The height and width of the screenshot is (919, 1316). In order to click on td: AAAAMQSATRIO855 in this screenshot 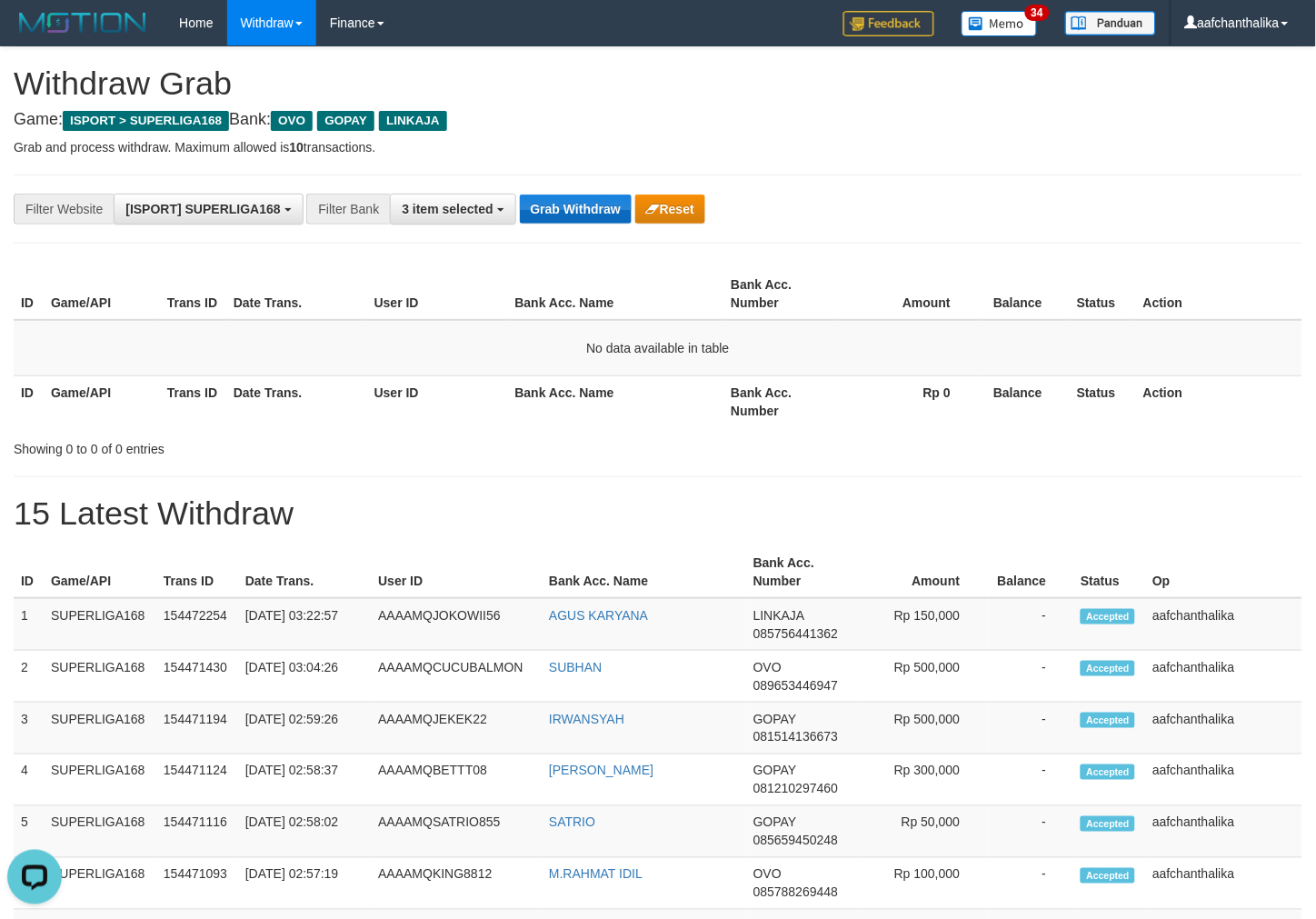, I will do `click(456, 831)`.